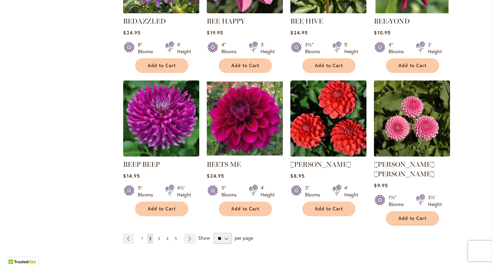 This screenshot has height=266, width=492. Describe the element at coordinates (412, 118) in the screenshot. I see `img: BETTY ANNE` at that location.